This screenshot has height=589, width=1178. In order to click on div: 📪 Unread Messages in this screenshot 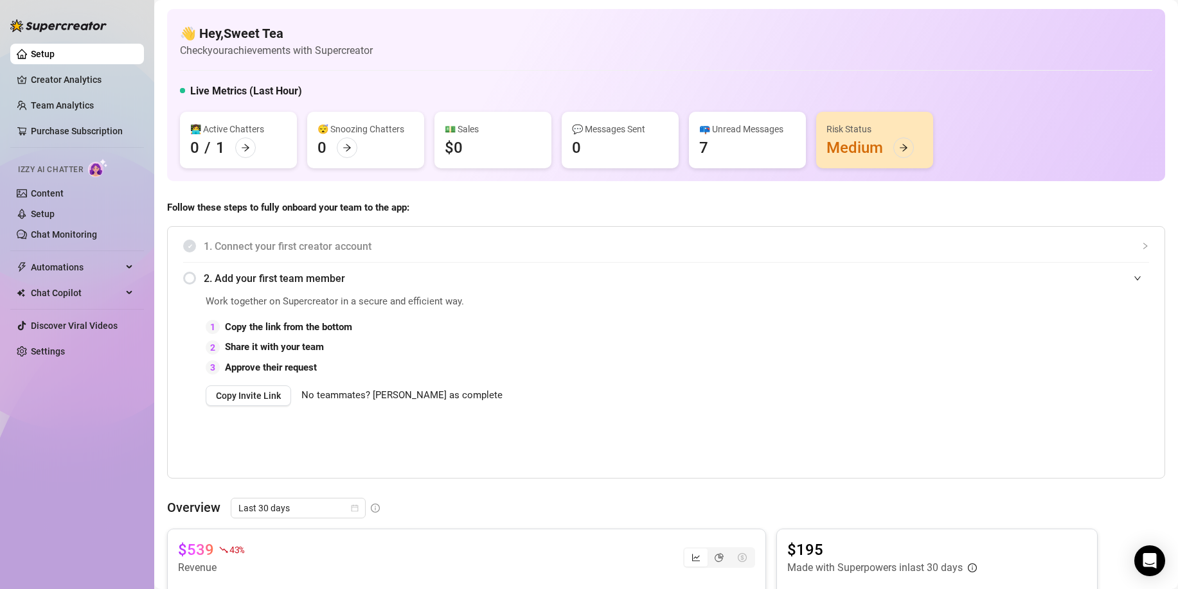, I will do `click(747, 129)`.